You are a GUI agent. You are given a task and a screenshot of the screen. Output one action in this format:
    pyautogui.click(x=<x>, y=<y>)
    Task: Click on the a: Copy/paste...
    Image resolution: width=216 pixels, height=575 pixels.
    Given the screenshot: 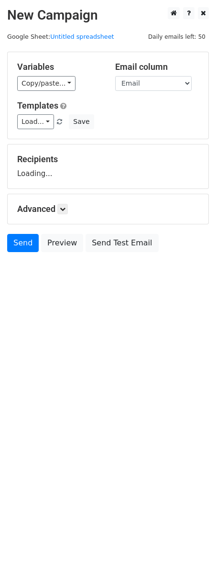 What is the action you would take?
    pyautogui.click(x=46, y=83)
    